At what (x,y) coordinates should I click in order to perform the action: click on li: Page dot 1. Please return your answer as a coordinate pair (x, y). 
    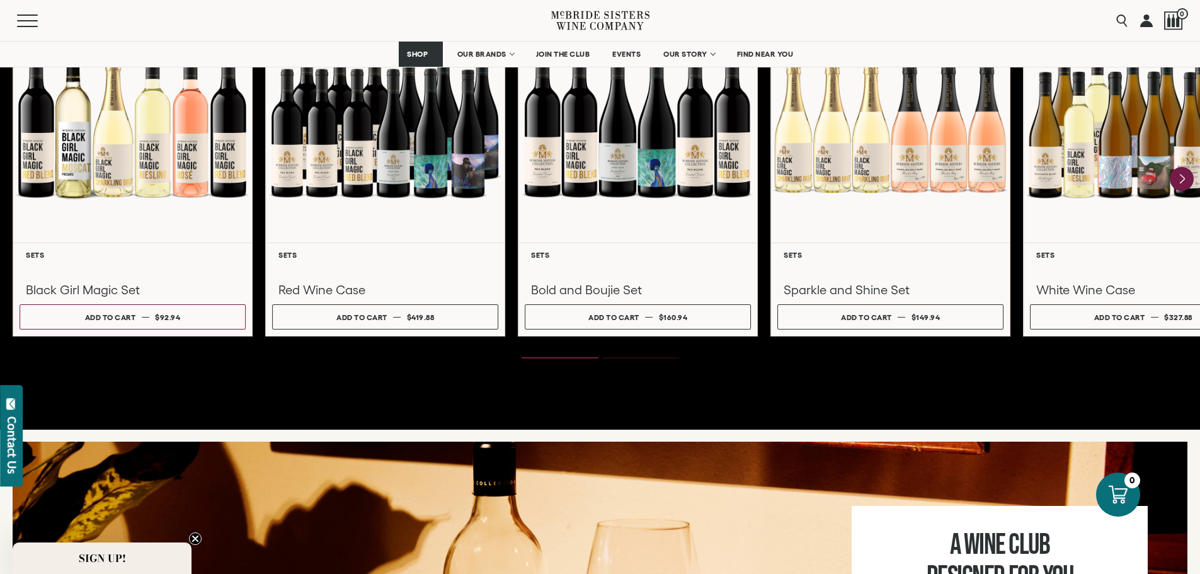
    Looking at the image, I should click on (560, 358).